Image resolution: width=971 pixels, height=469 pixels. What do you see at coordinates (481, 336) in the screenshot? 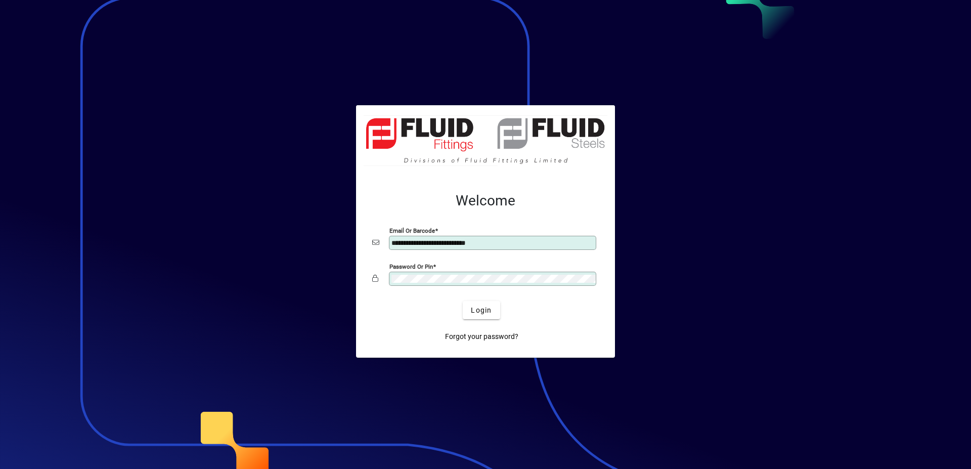
I see `a: Forgot your password?` at bounding box center [481, 336].